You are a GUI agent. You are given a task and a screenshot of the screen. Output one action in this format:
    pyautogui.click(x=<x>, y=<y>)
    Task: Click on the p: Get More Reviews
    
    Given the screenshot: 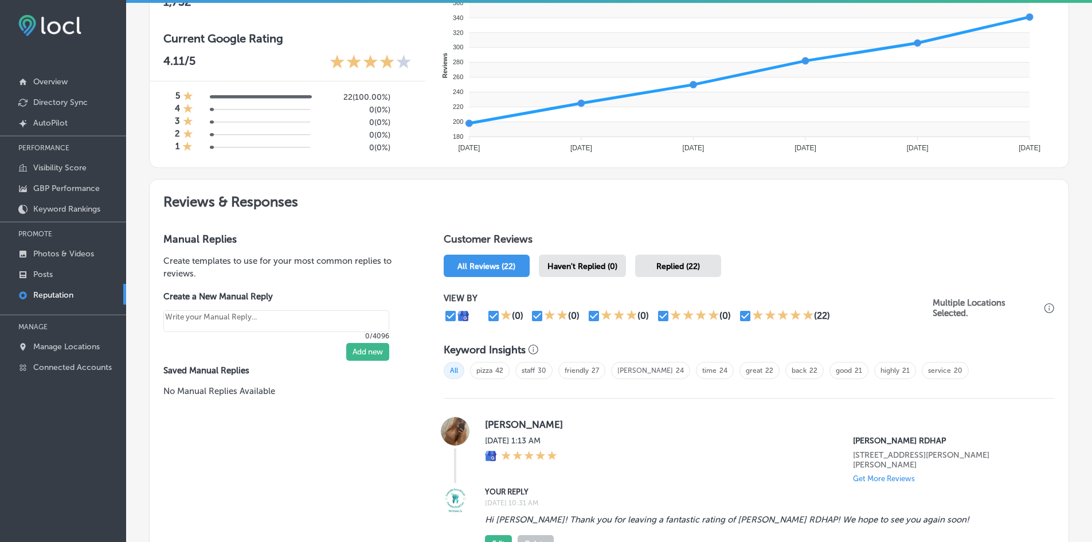 What is the action you would take?
    pyautogui.click(x=884, y=478)
    